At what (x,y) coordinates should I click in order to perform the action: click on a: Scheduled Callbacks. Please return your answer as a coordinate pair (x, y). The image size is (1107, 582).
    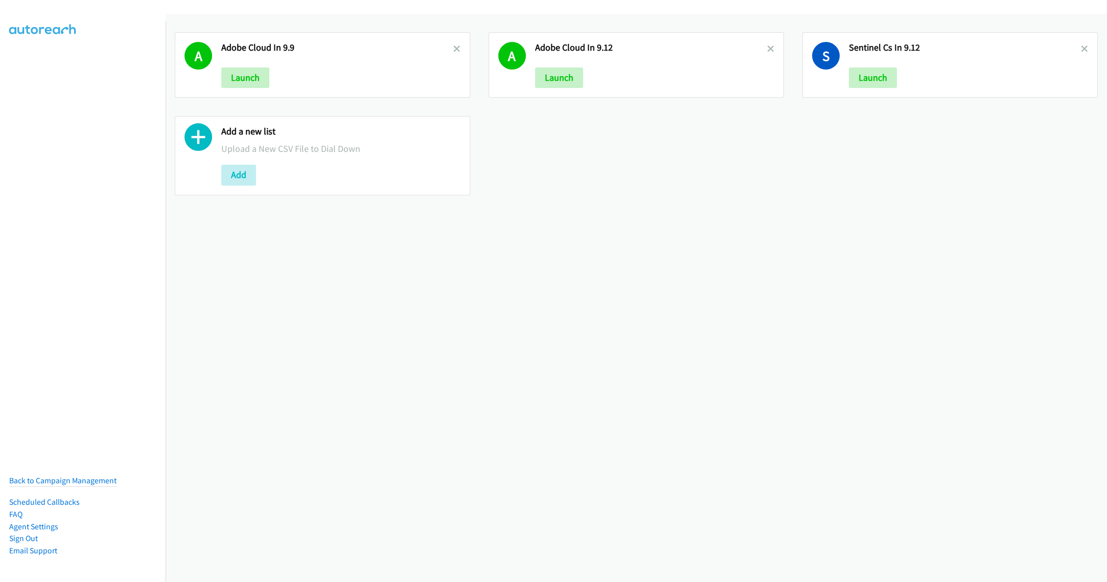
    Looking at the image, I should click on (44, 501).